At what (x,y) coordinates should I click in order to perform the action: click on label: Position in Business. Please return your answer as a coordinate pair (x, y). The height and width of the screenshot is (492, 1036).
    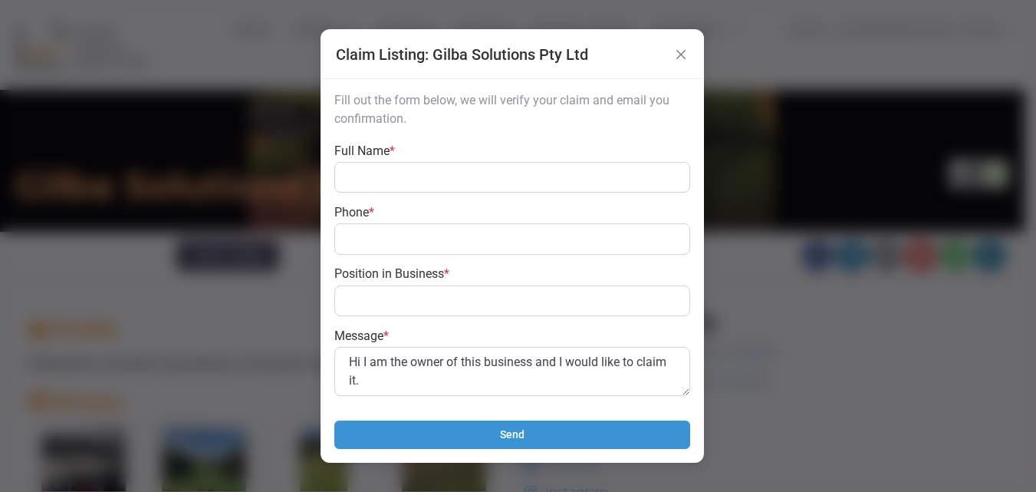
    Looking at the image, I should click on (392, 274).